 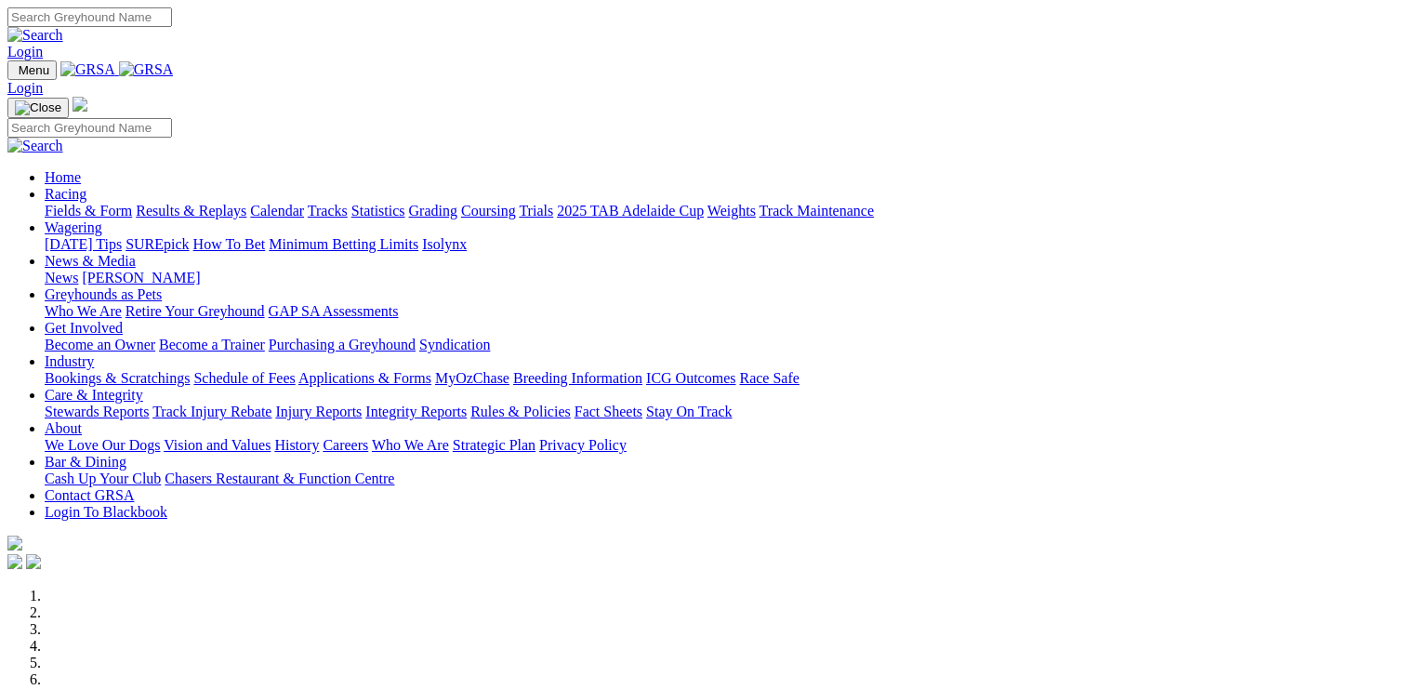 What do you see at coordinates (444, 244) in the screenshot?
I see `a: Isolynx` at bounding box center [444, 244].